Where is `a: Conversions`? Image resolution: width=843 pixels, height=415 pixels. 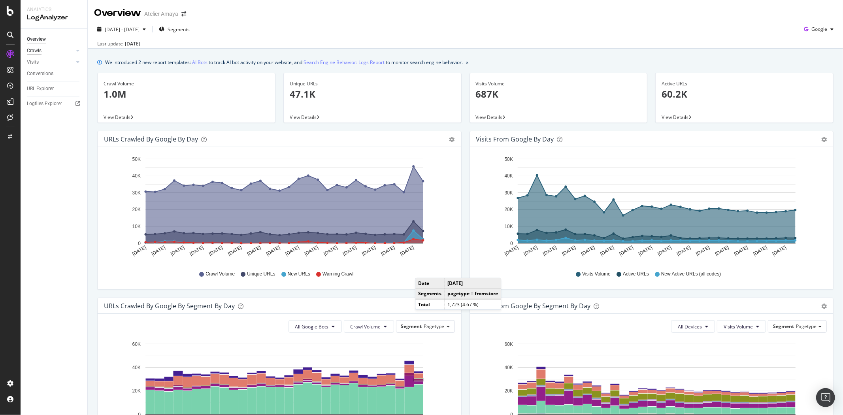
a: Conversions is located at coordinates (54, 73).